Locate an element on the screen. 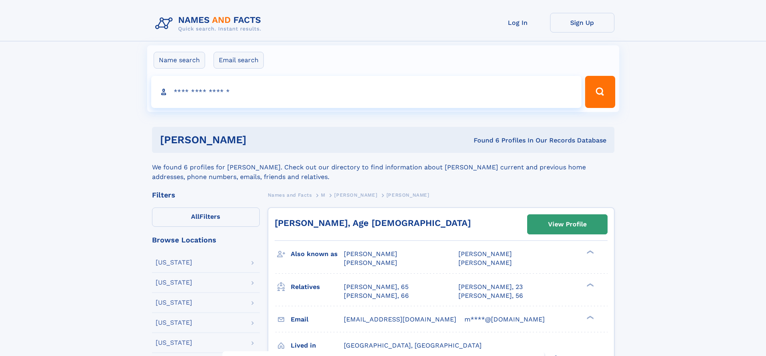 The image size is (766, 356). button: Search Button is located at coordinates (600, 92).